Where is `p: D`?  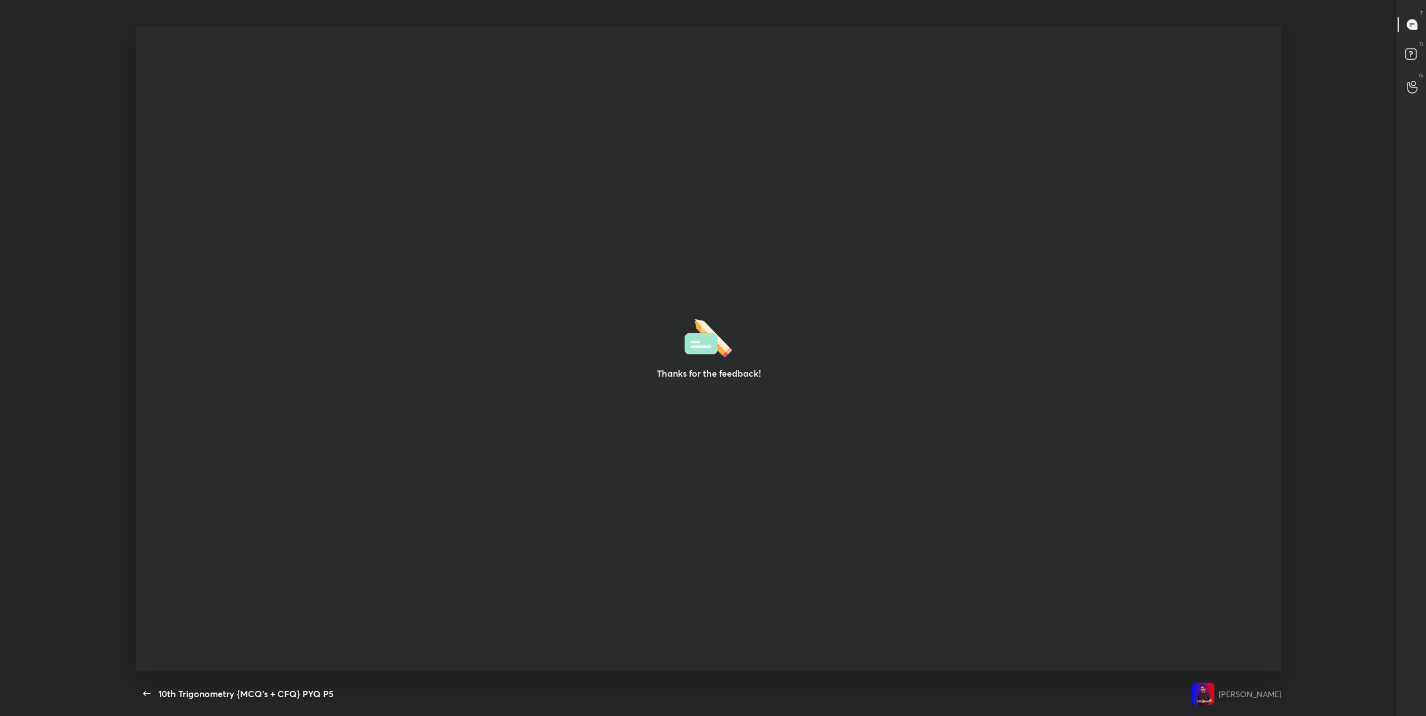 p: D is located at coordinates (1421, 44).